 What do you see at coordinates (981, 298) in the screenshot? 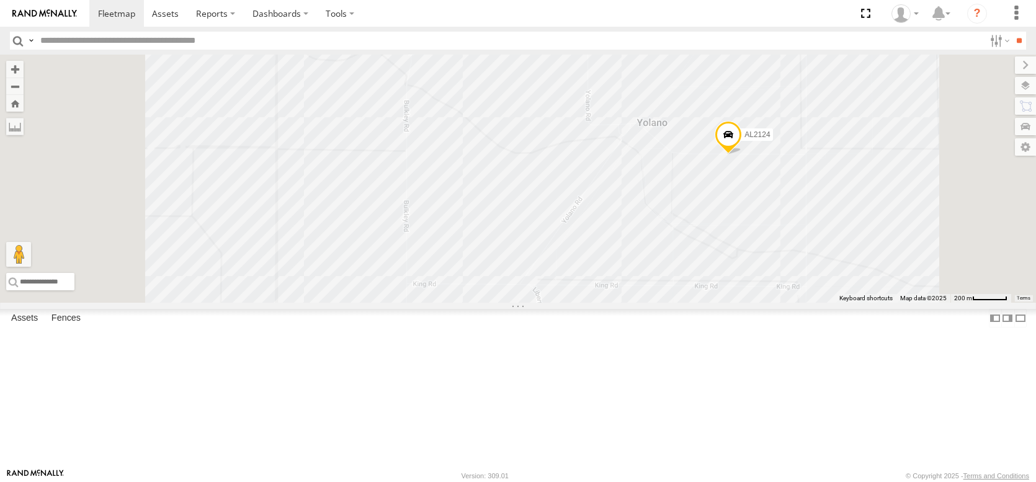
I see `button: Map Scale: 200 m per 53 pixels` at bounding box center [981, 298].